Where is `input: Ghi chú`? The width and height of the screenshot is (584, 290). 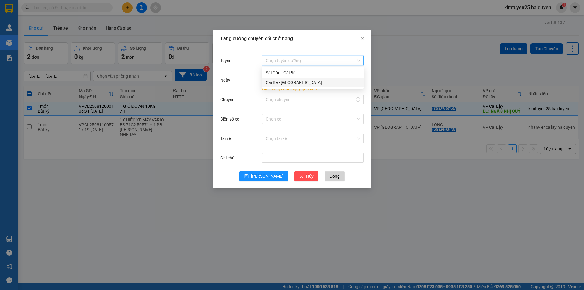
input: Ghi chú is located at coordinates (313, 158).